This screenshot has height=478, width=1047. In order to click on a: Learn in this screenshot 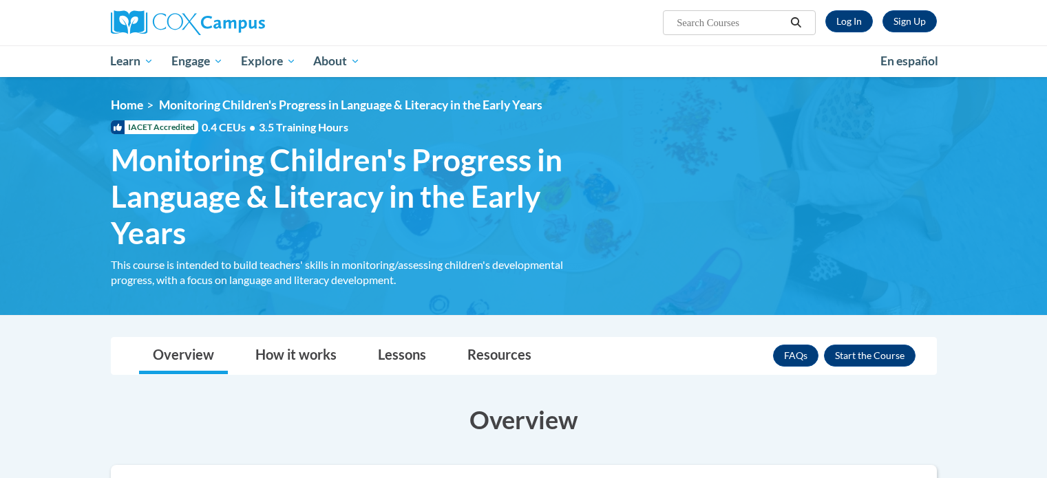, I will do `click(132, 61)`.